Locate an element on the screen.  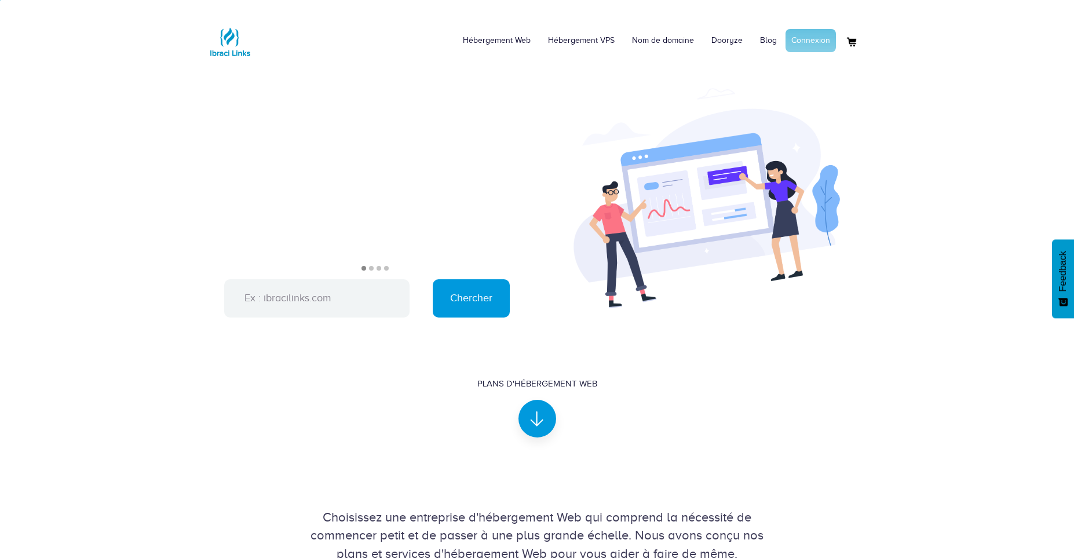
a: Dooryze is located at coordinates (727, 41).